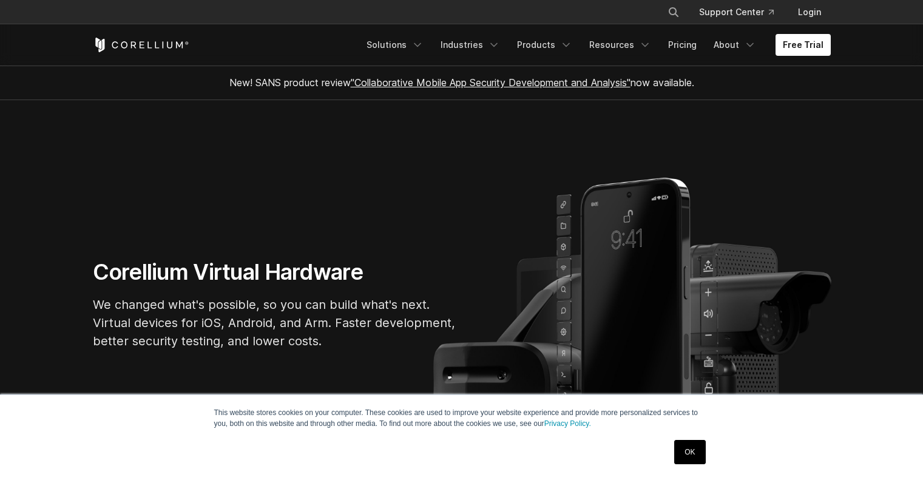 The width and height of the screenshot is (923, 480). Describe the element at coordinates (674, 12) in the screenshot. I see `button: Search` at that location.